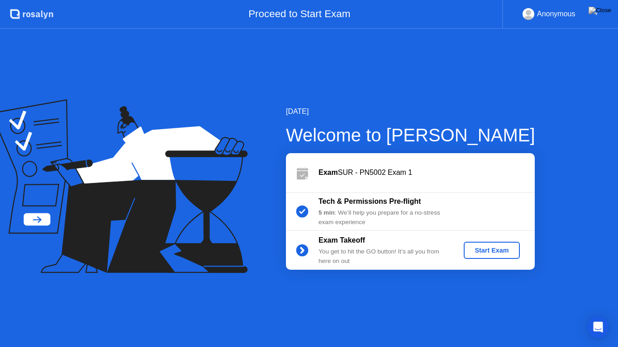  What do you see at coordinates (426, 173) in the screenshot?
I see `div: SUR - PN5002 Exam 1` at bounding box center [426, 173].